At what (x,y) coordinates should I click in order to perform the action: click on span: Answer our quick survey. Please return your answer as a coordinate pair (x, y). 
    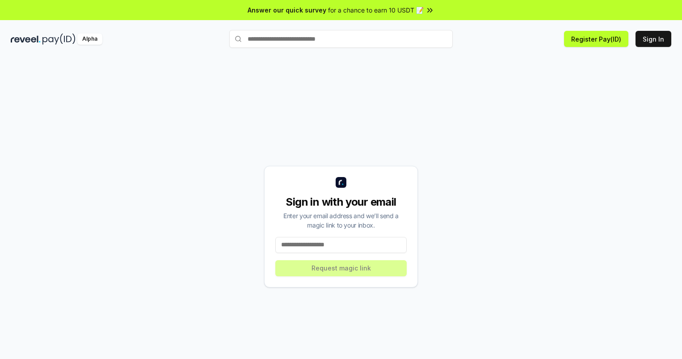
    Looking at the image, I should click on (287, 10).